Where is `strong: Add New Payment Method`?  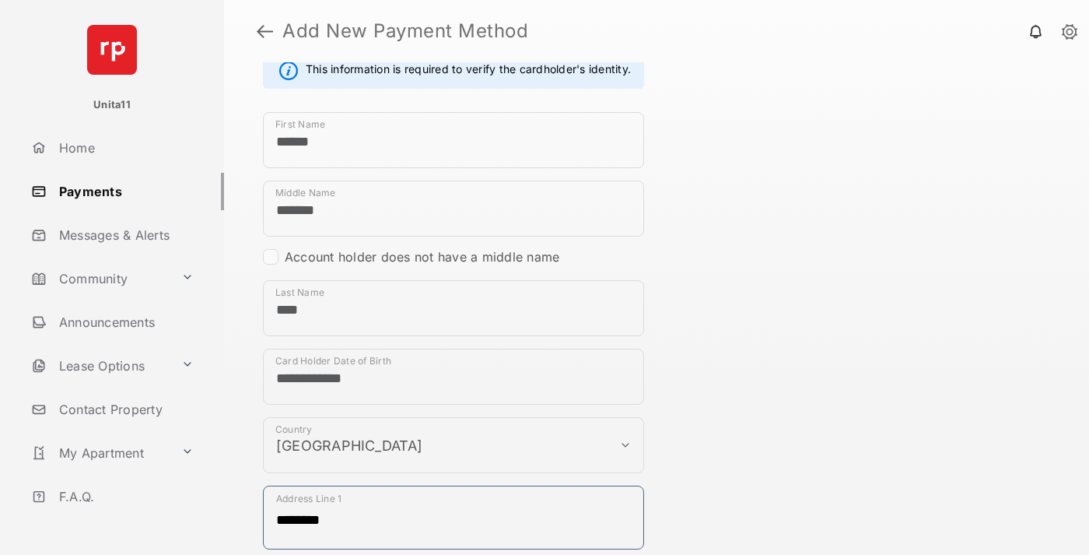
strong: Add New Payment Method is located at coordinates (405, 31).